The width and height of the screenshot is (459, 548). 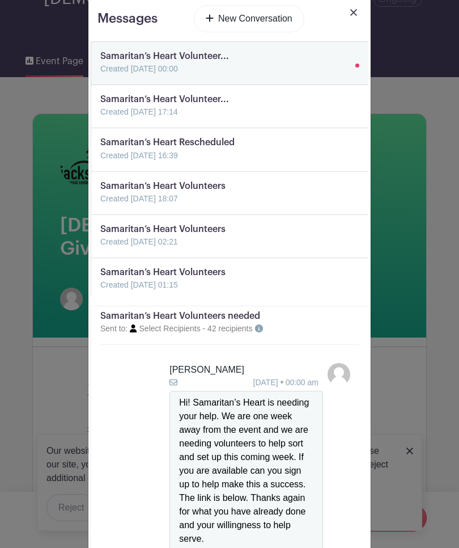 I want to click on img: default-ce2991bfa6775e67f084385cd625a349d9dcbb7a52a09fb2fda1e96e2d18dcdb.png, so click(x=339, y=374).